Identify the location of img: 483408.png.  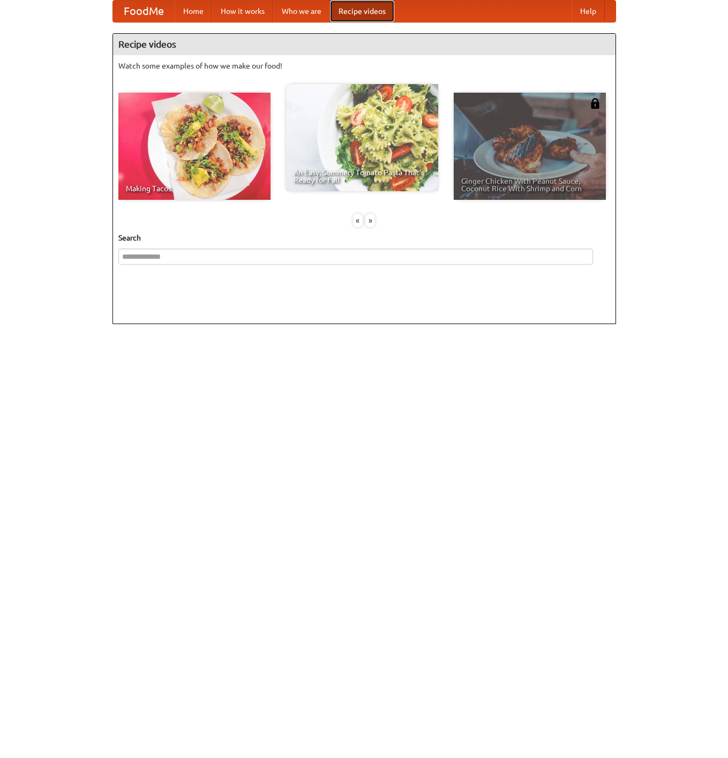
(595, 103).